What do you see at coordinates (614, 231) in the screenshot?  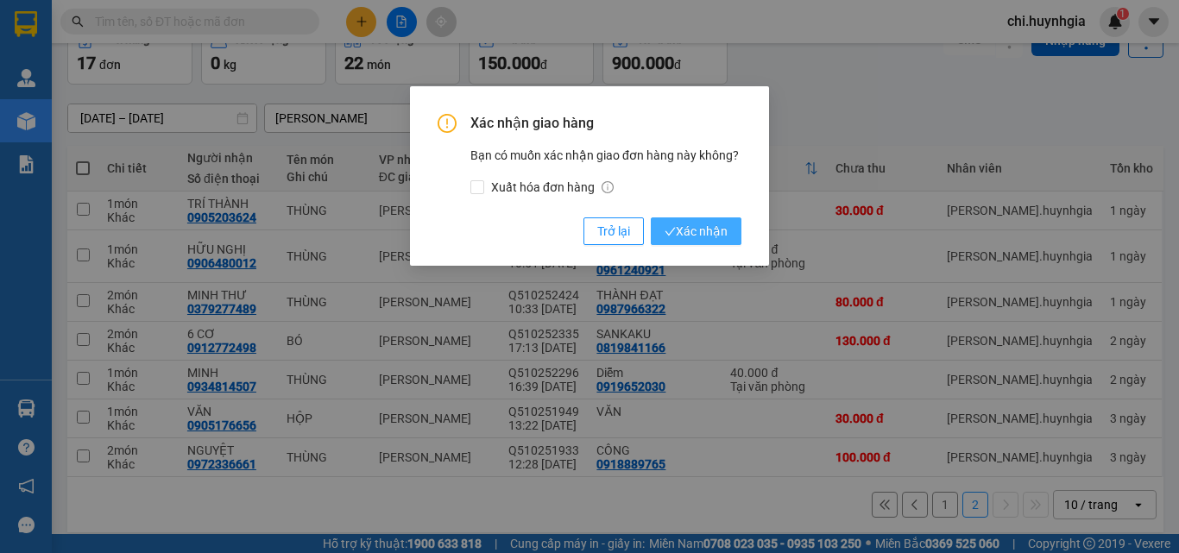 I see `button: Trở lại` at bounding box center [614, 231].